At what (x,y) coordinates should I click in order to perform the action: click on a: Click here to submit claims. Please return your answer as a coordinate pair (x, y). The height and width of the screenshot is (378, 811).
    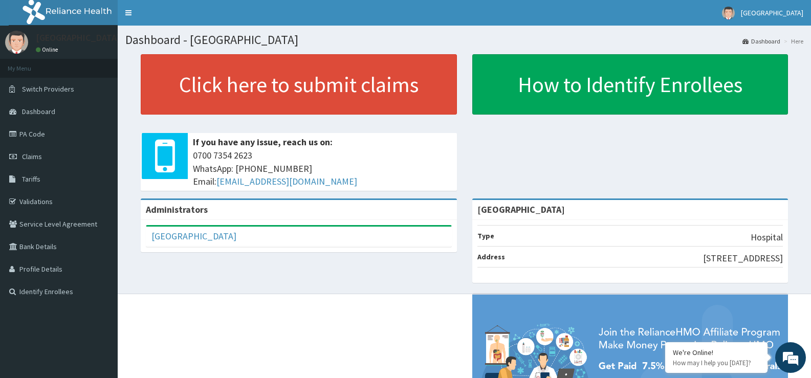
    Looking at the image, I should click on (299, 84).